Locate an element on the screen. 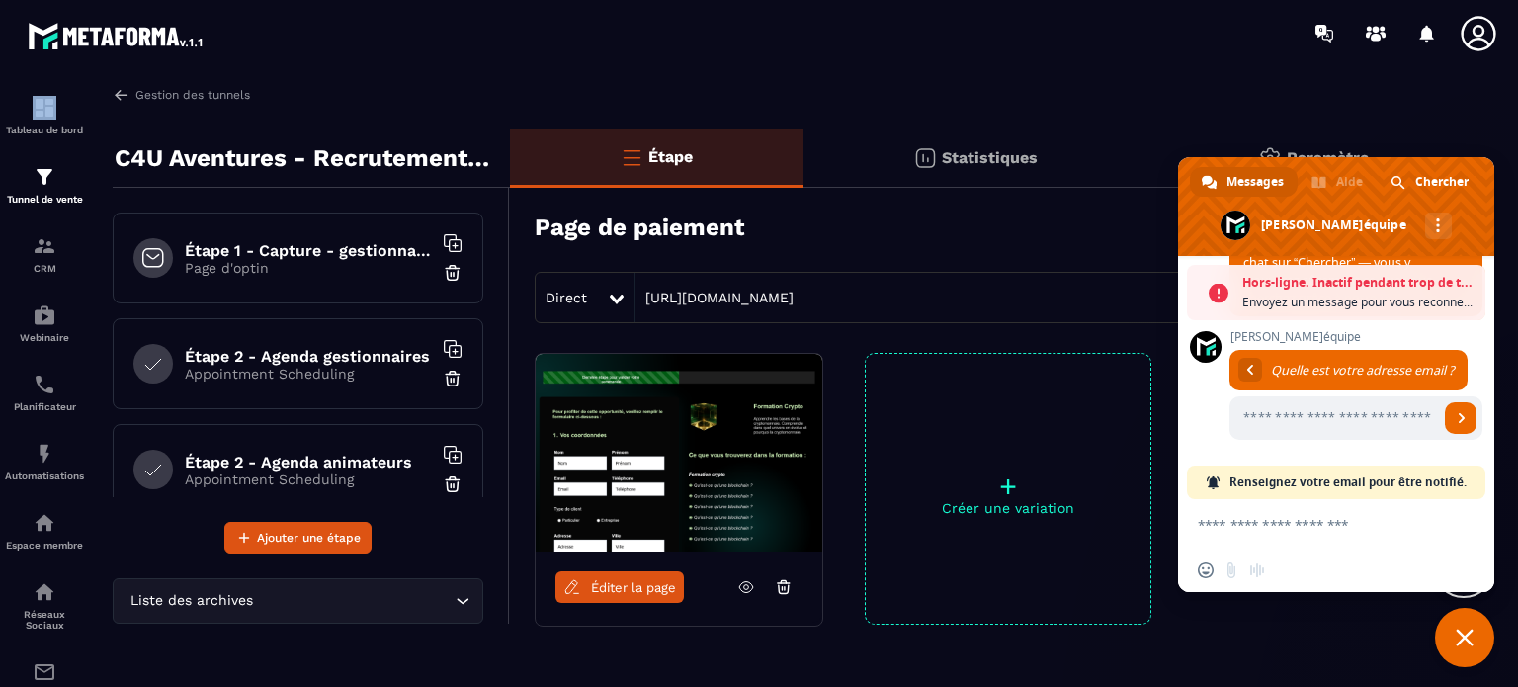  span: Direct is located at coordinates (566, 297).